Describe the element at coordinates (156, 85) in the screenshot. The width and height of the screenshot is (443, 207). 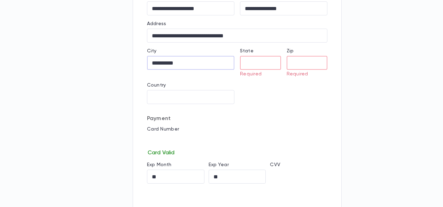
I see `label: Country` at that location.